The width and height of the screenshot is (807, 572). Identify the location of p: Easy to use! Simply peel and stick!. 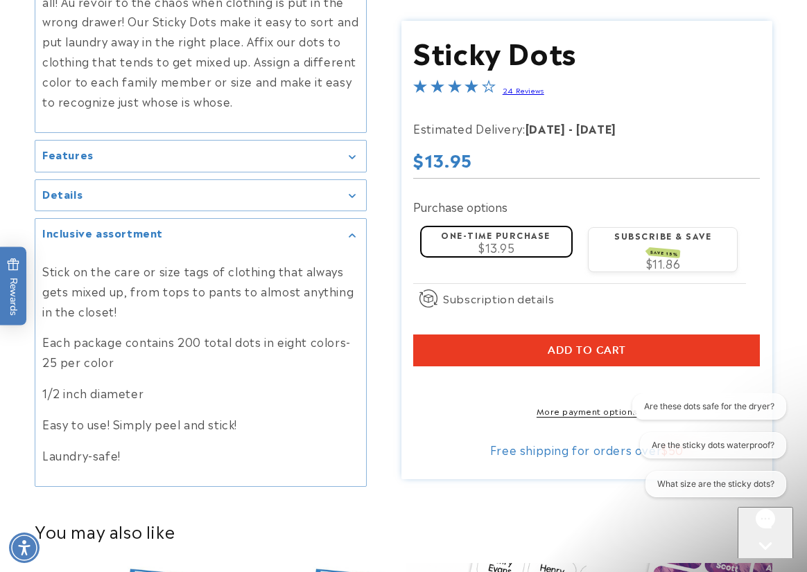
(200, 424).